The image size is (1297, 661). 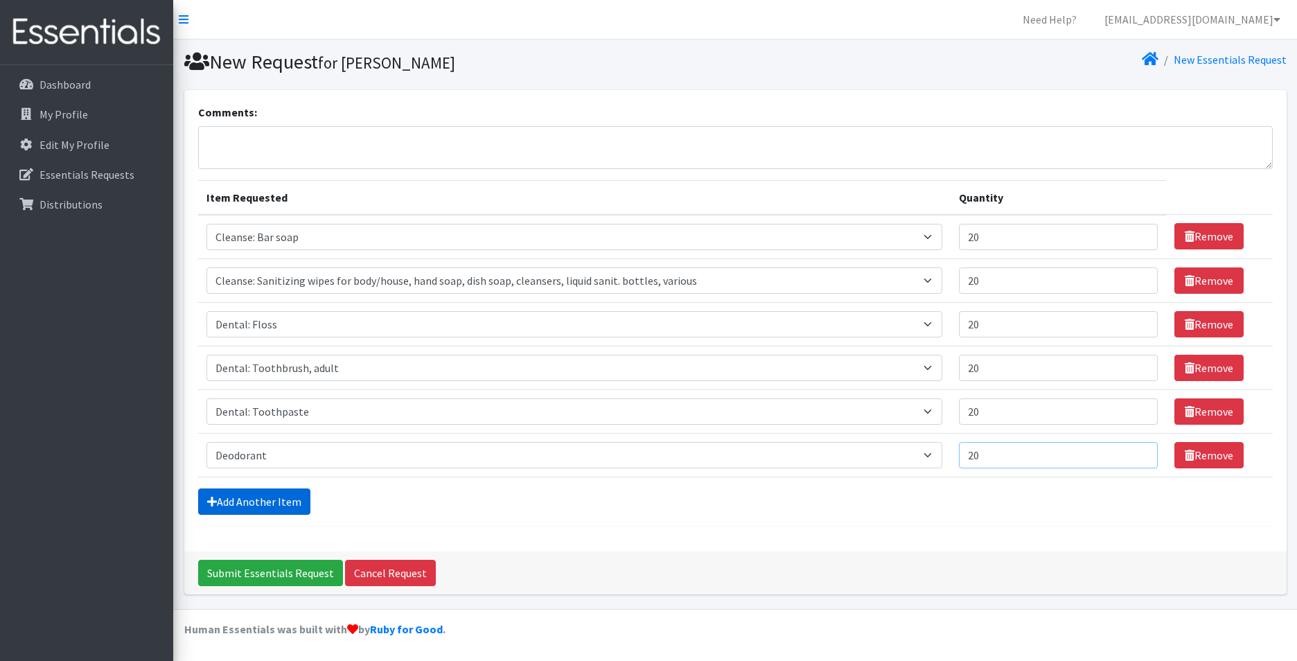 I want to click on a: Distributions, so click(x=87, y=204).